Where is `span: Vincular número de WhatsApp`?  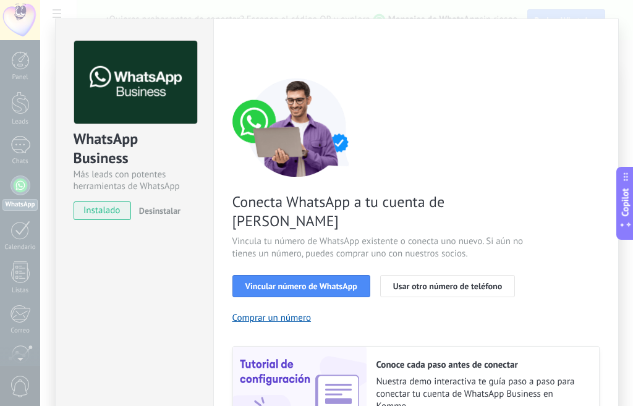 span: Vincular número de WhatsApp is located at coordinates (301, 286).